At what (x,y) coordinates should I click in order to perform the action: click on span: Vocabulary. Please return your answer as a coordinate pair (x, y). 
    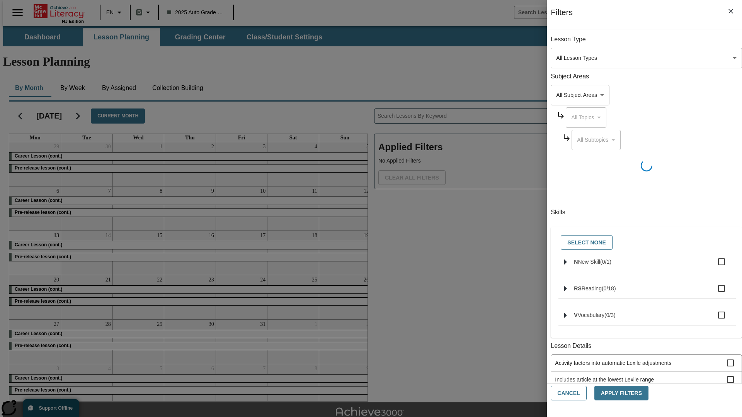
    Looking at the image, I should click on (591, 315).